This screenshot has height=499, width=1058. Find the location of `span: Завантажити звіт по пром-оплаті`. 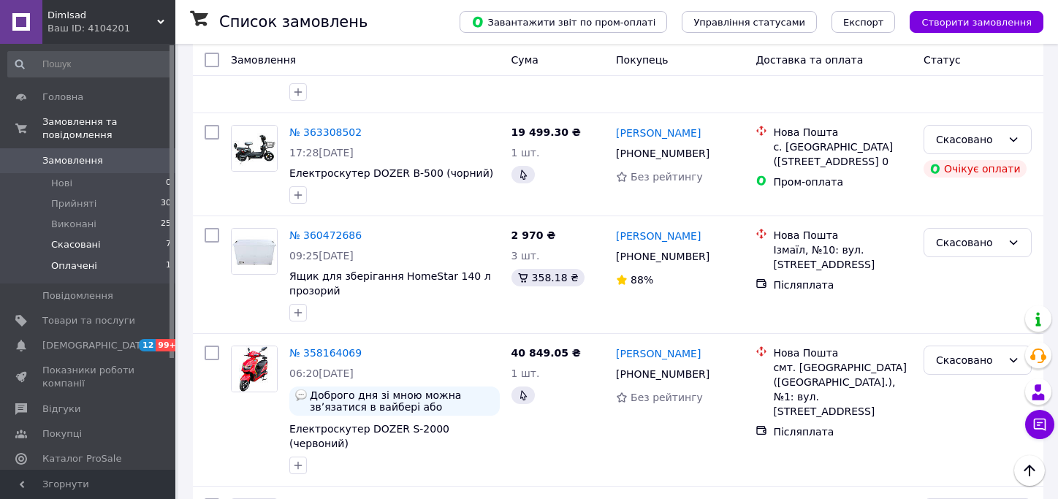

span: Завантажити звіт по пром-оплаті is located at coordinates (563, 22).